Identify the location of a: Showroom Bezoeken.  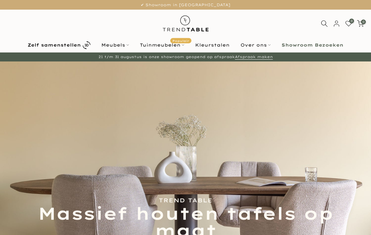
(312, 45).